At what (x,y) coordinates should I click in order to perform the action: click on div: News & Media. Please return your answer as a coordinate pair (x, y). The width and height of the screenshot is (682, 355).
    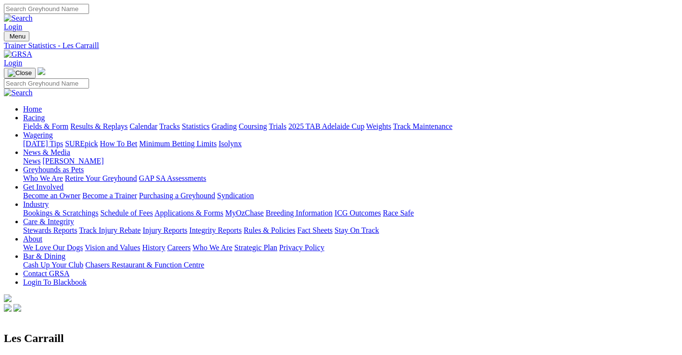
    Looking at the image, I should click on (351, 161).